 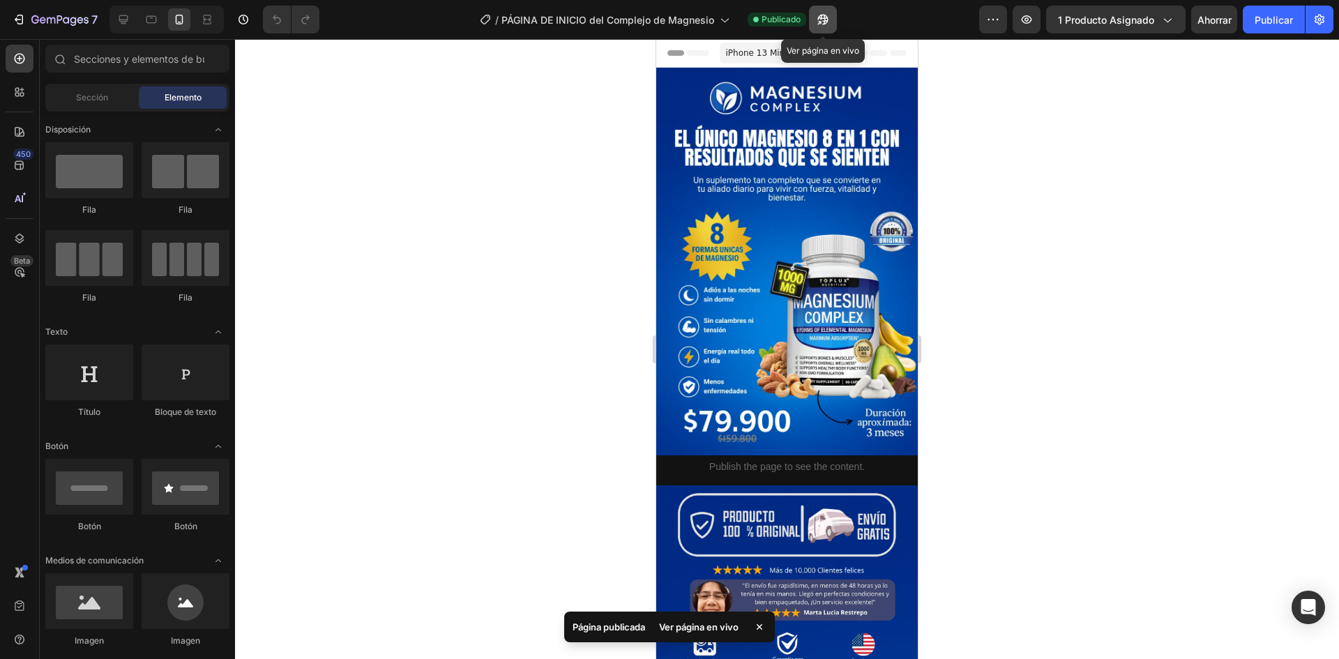 What do you see at coordinates (1214, 20) in the screenshot?
I see `button: Ahorrar` at bounding box center [1214, 20].